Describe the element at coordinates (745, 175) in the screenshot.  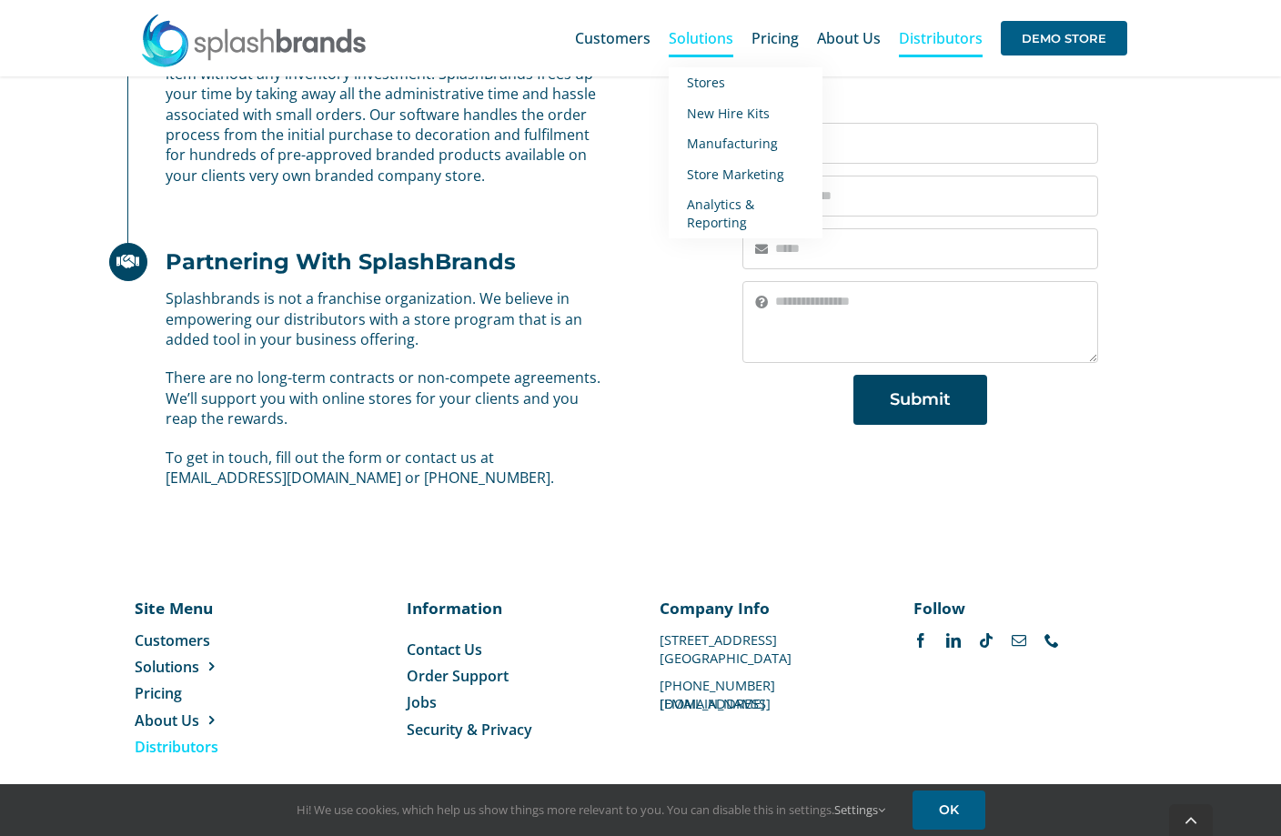
I see `a: Store Marketing` at that location.